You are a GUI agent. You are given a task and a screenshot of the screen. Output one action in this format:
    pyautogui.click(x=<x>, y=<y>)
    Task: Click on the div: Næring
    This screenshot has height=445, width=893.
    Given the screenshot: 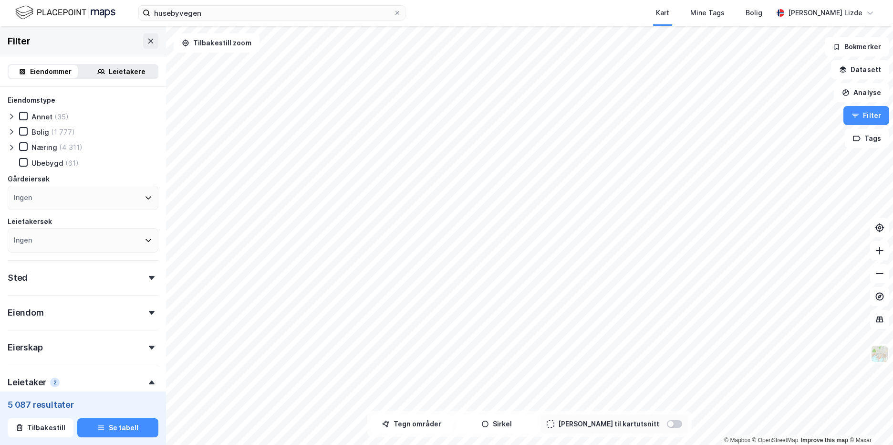 What is the action you would take?
    pyautogui.click(x=44, y=147)
    